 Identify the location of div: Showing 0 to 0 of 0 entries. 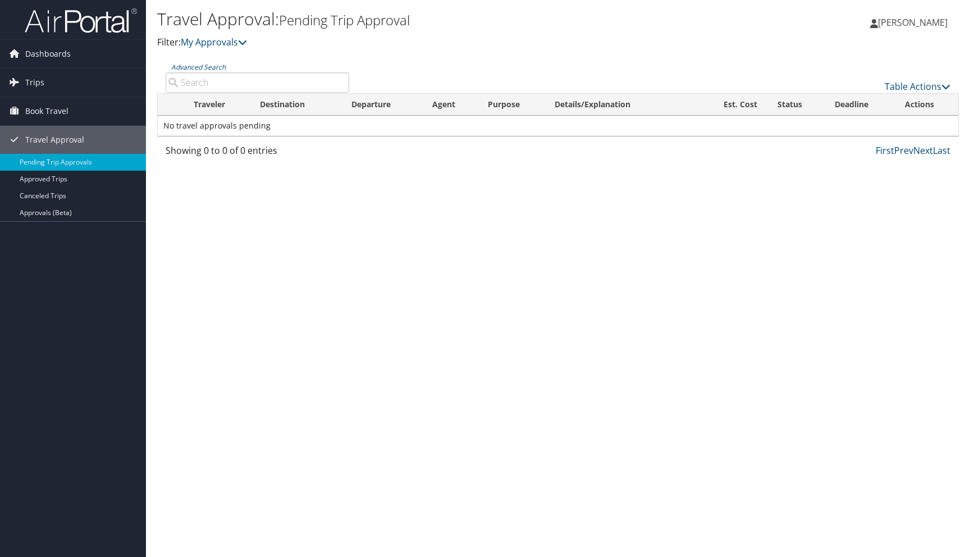
(257, 153).